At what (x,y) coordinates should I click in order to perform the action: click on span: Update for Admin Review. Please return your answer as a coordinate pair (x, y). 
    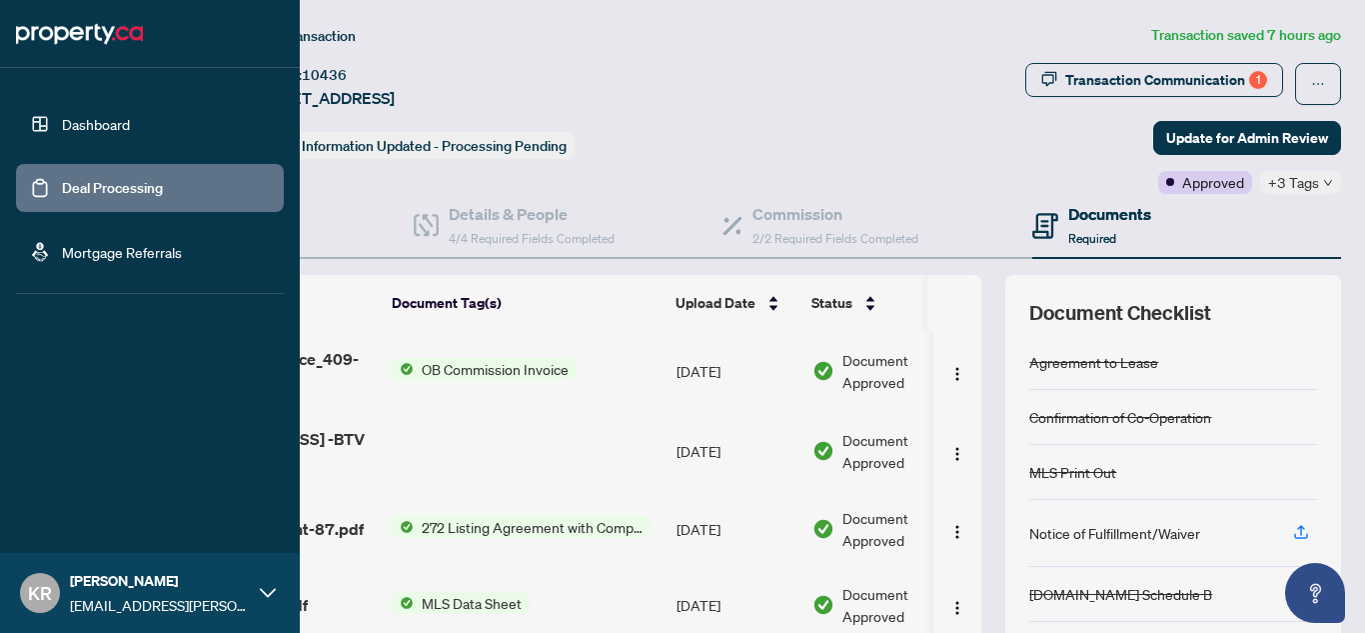
    Looking at the image, I should click on (1247, 138).